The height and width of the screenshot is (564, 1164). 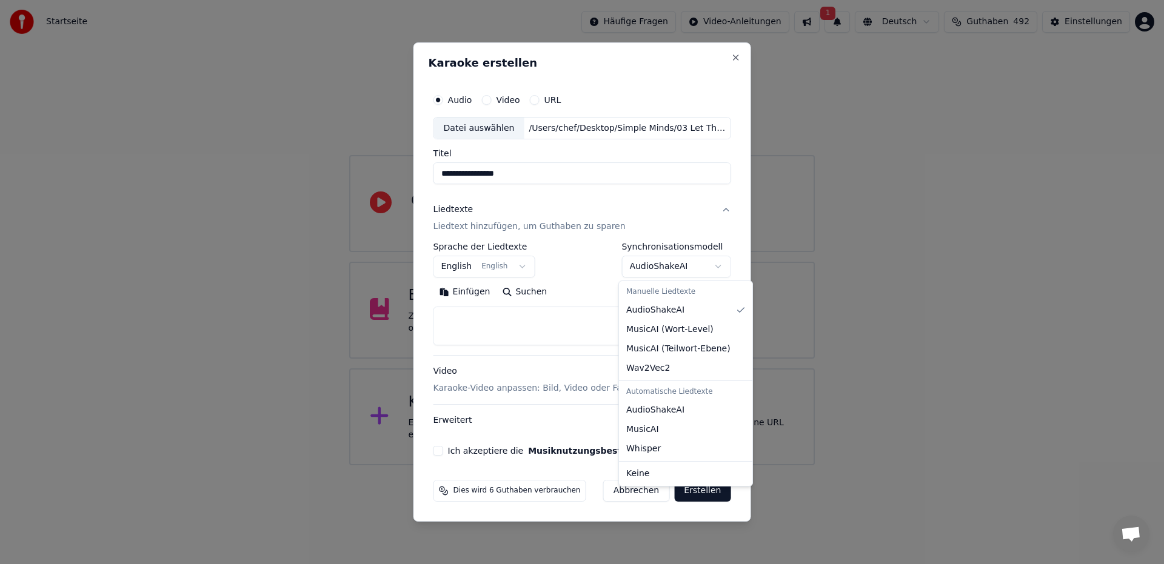 I want to click on span: MusicAI ( Wort-Level ), so click(x=670, y=330).